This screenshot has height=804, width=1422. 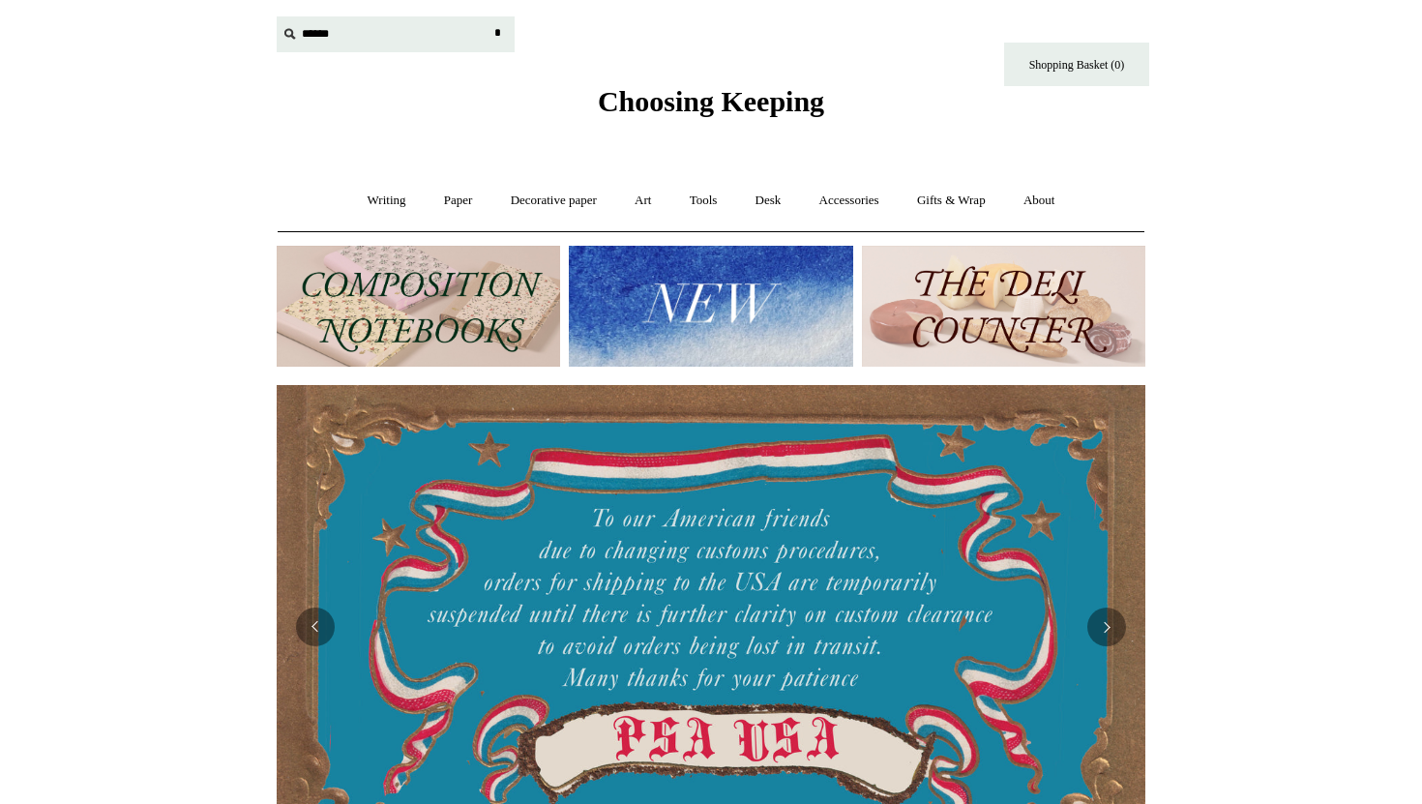 What do you see at coordinates (387, 200) in the screenshot?
I see `a: Writing` at bounding box center [387, 200].